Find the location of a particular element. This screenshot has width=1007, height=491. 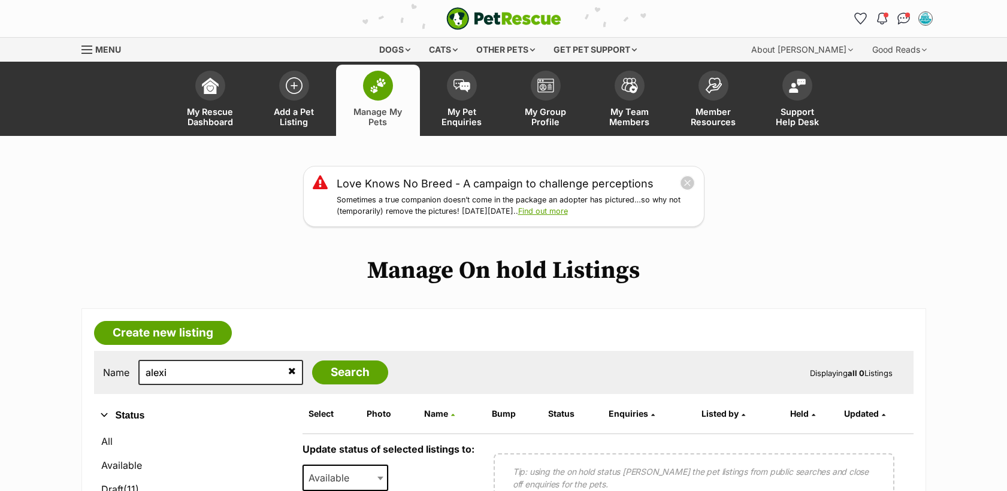

a: PetRescue is located at coordinates (504, 19).